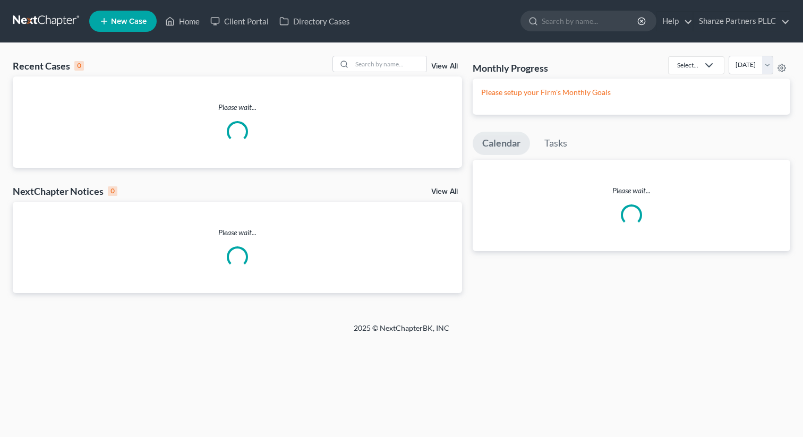 This screenshot has width=803, height=437. What do you see at coordinates (674, 21) in the screenshot?
I see `a: Help` at bounding box center [674, 21].